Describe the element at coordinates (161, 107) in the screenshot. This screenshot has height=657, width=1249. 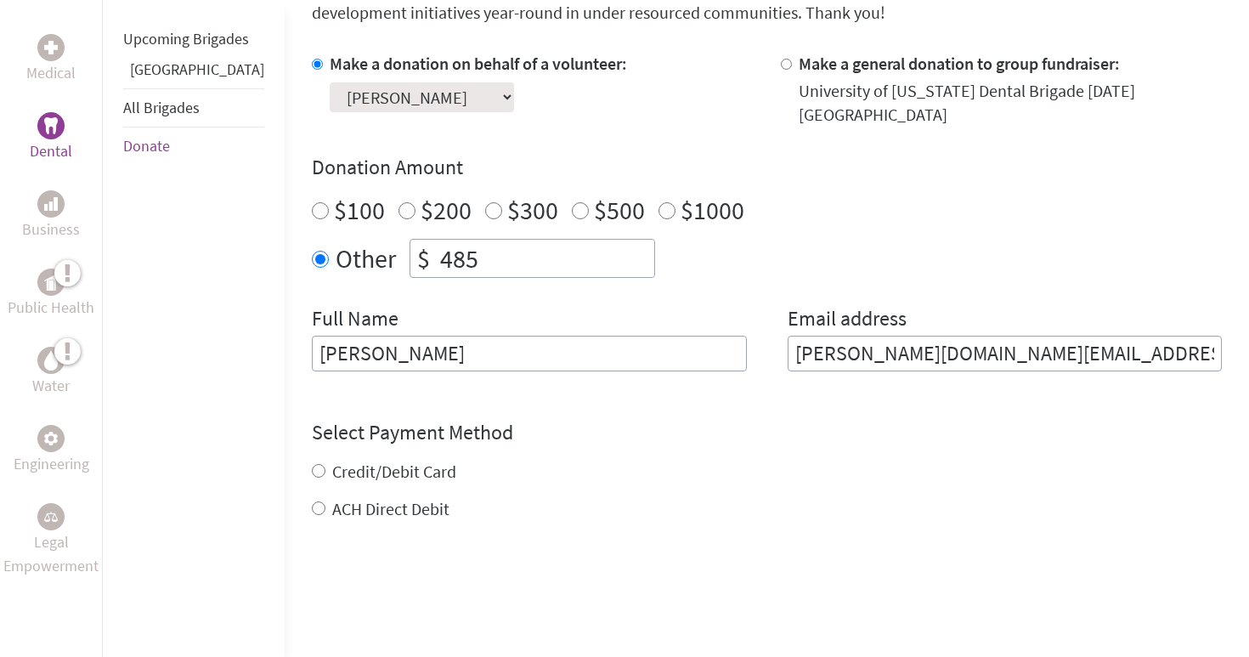
I see `a: All Brigades` at that location.